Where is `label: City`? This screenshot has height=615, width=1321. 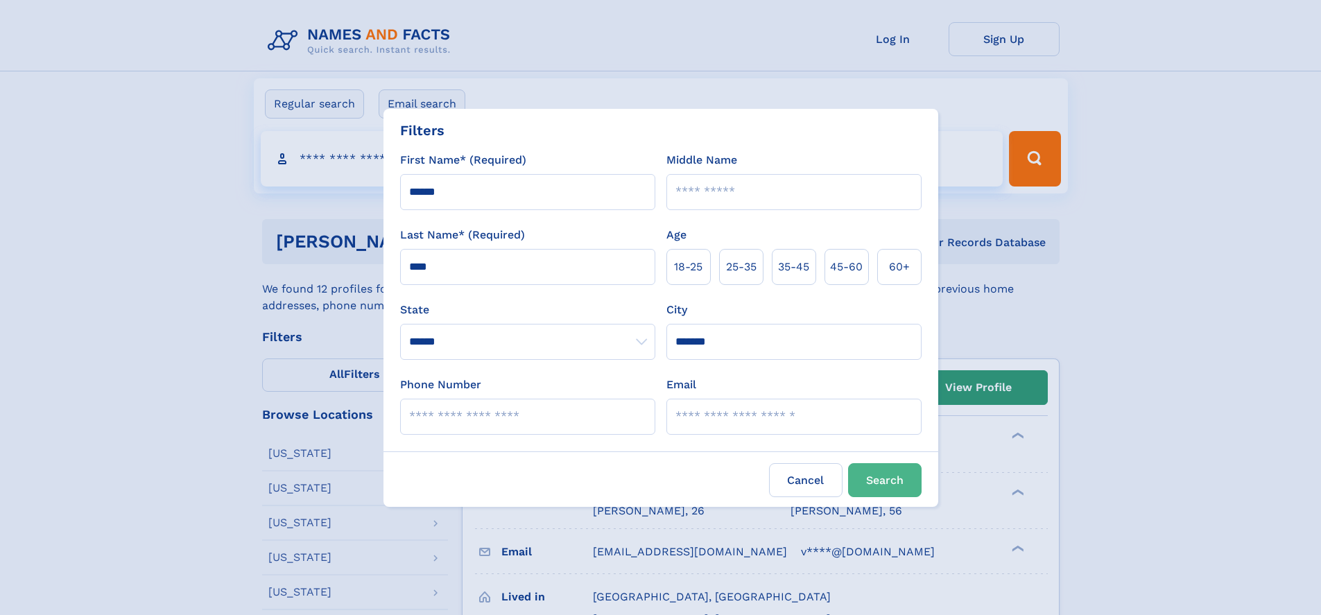 label: City is located at coordinates (677, 310).